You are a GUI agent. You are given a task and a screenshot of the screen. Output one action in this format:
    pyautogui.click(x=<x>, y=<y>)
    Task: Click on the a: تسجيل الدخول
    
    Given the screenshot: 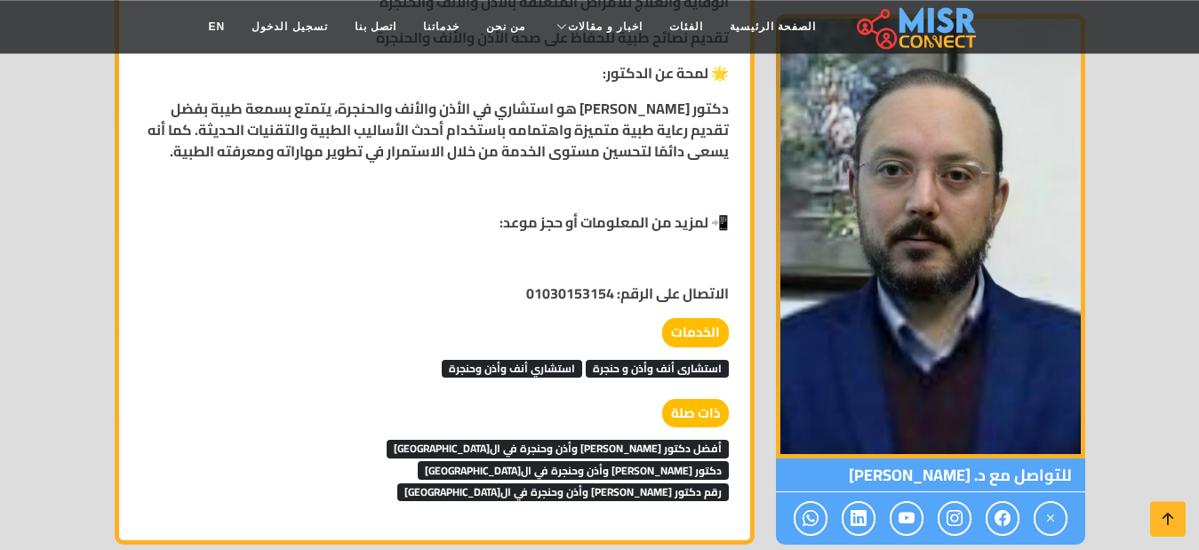 What is the action you would take?
    pyautogui.click(x=289, y=27)
    